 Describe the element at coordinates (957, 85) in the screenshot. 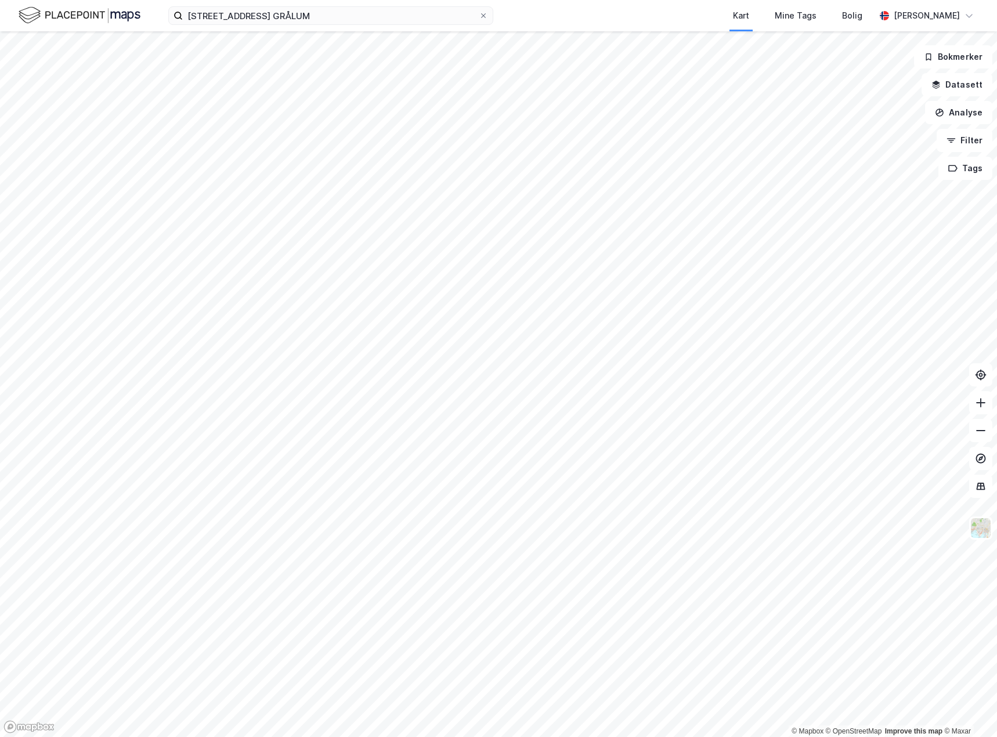

I see `button: Datasett` at that location.